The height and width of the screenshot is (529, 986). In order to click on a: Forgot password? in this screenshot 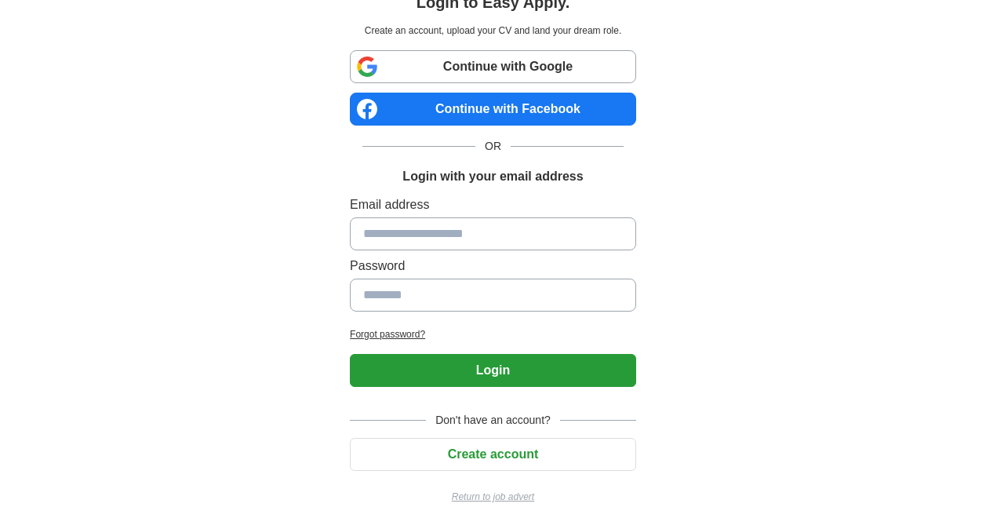, I will do `click(493, 334)`.